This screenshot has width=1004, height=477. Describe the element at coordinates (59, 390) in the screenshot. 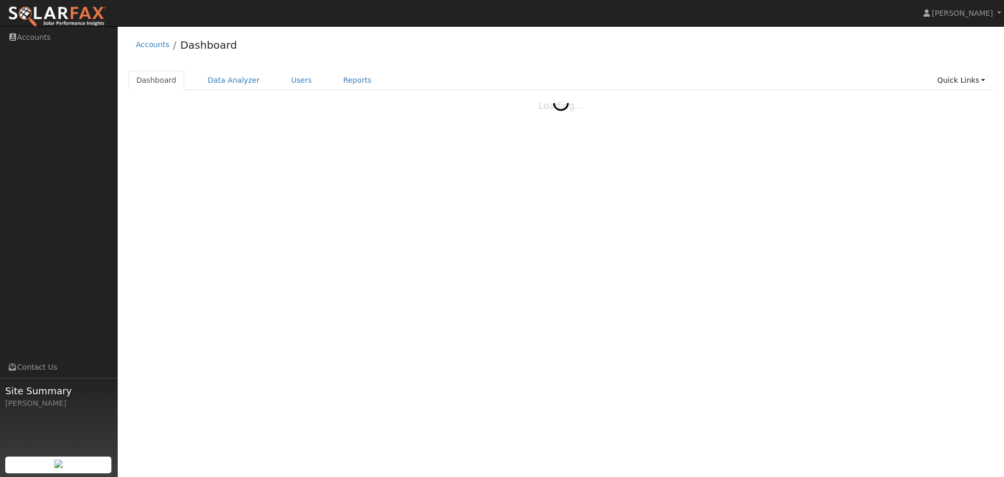

I see `span: Site Summary` at that location.